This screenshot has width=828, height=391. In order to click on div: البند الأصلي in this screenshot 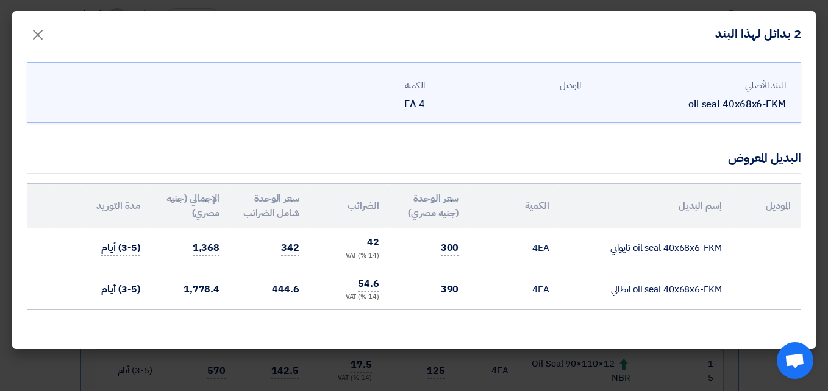, I will do `click(688, 85)`.